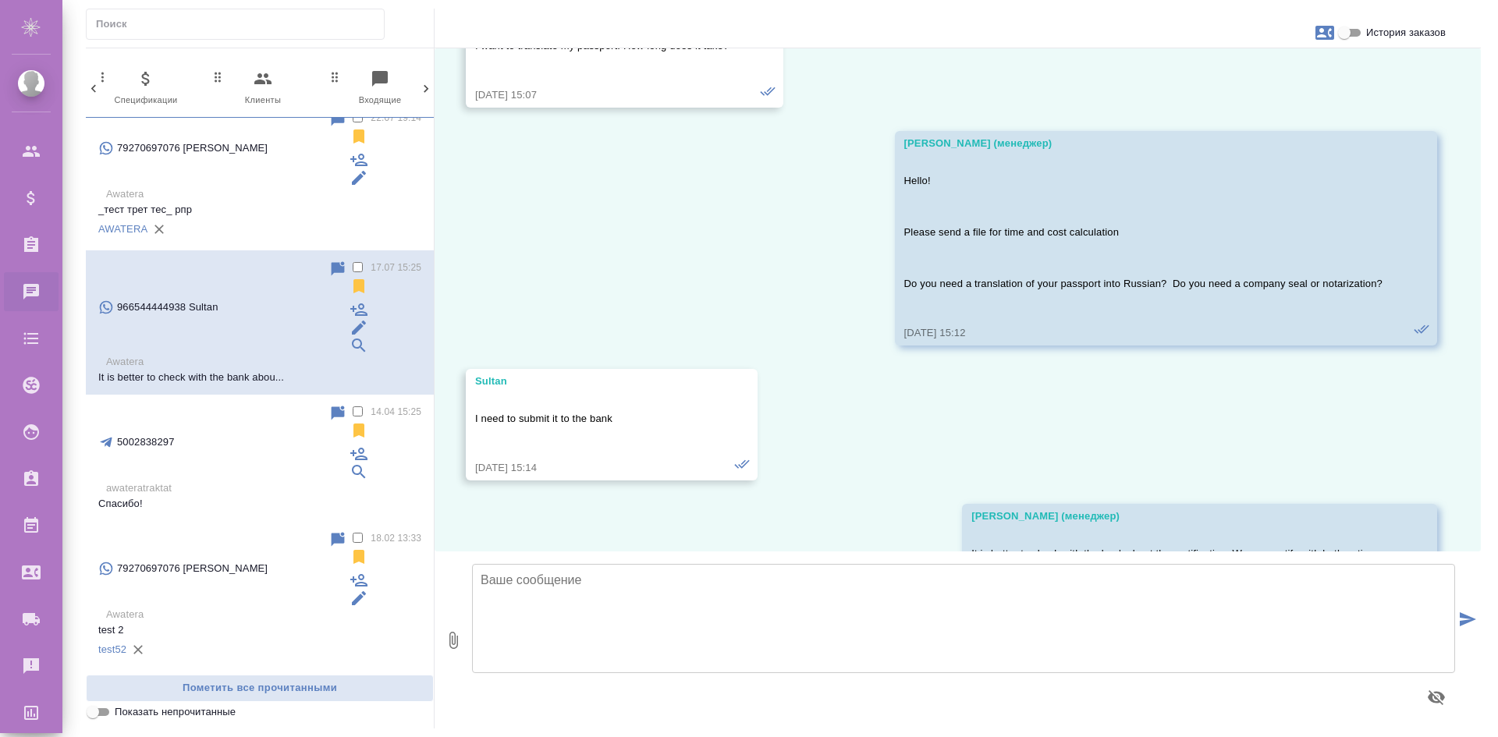 Image resolution: width=1498 pixels, height=737 pixels. Describe the element at coordinates (1144, 233) in the screenshot. I see `p: Please send a file for time and cost calculation` at that location.